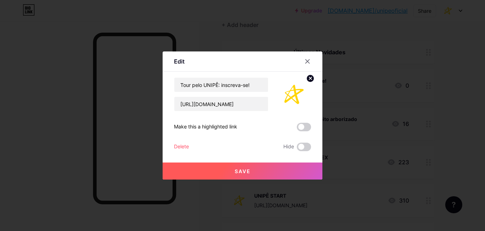 The image size is (485, 231). Describe the element at coordinates (205, 127) in the screenshot. I see `div: Make this a highlighted link` at that location.